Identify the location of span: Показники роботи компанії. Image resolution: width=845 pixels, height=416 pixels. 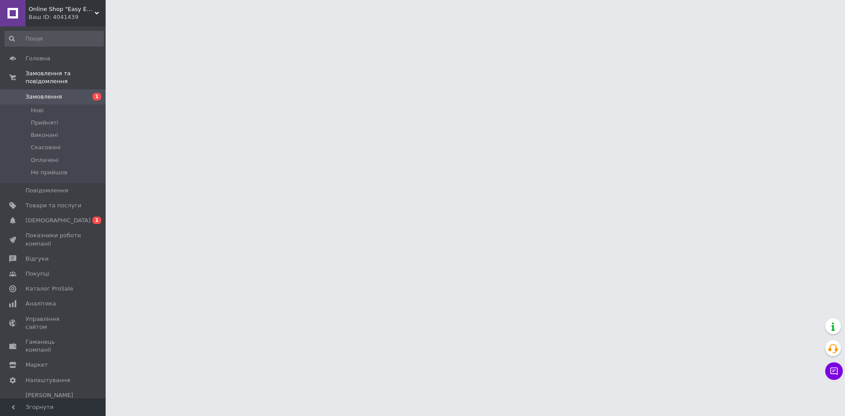
(53, 239).